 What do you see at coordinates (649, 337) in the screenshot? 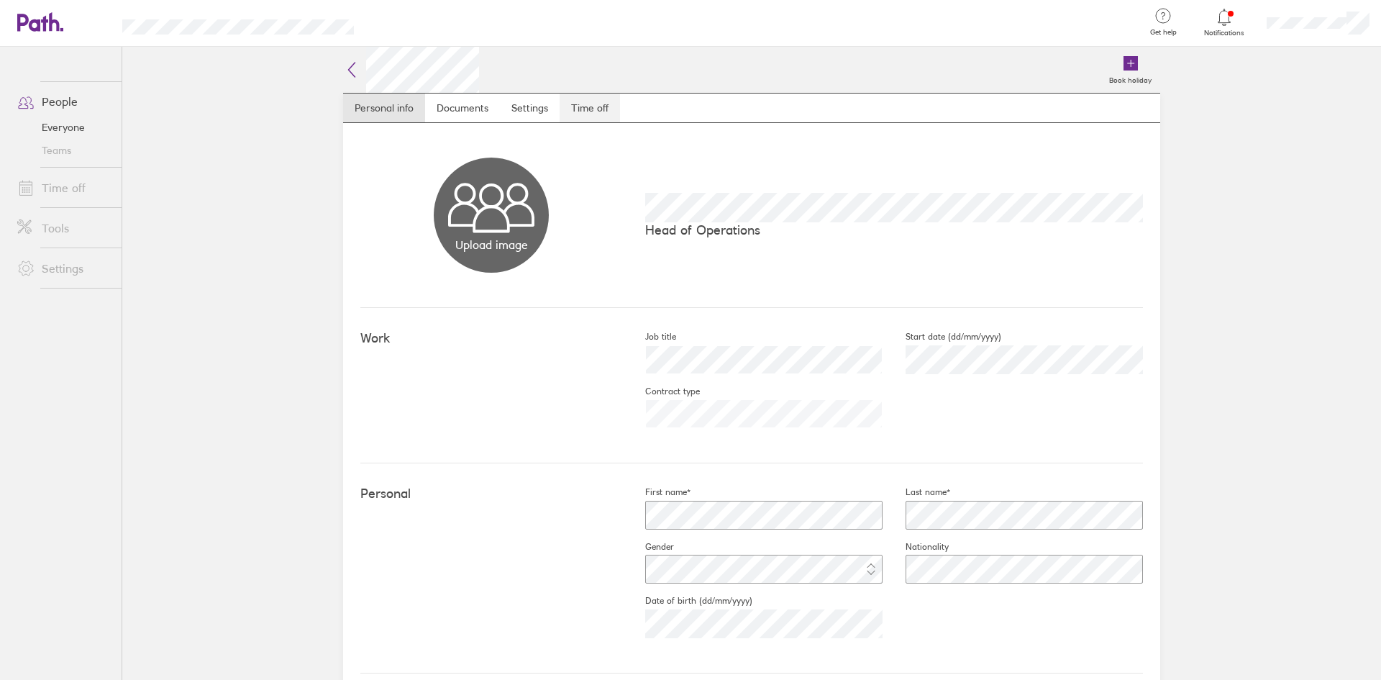
I see `label: Job title` at bounding box center [649, 337].